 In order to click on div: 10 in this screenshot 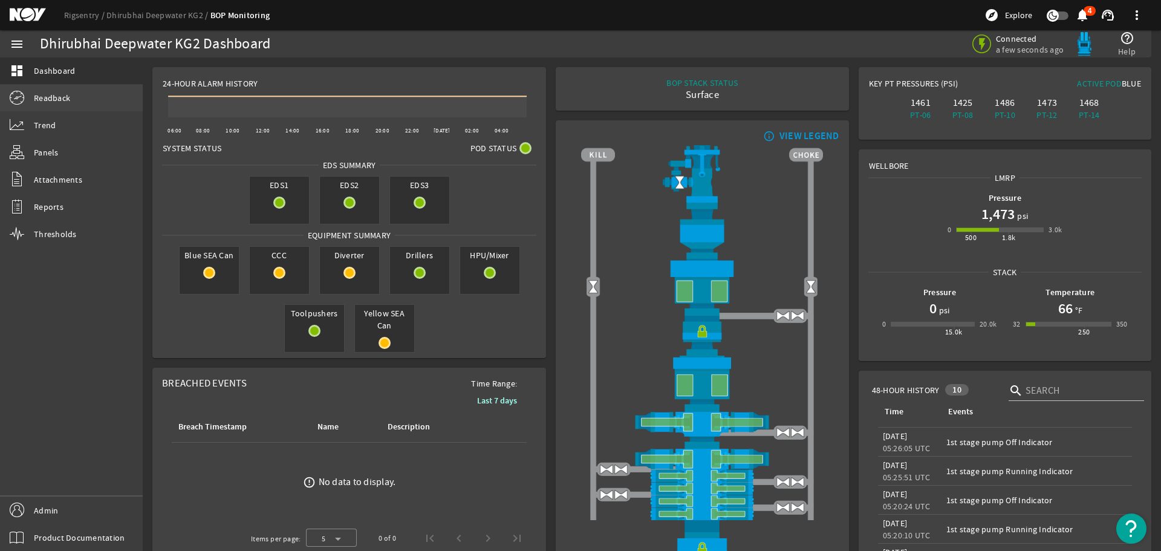, I will do `click(957, 390)`.